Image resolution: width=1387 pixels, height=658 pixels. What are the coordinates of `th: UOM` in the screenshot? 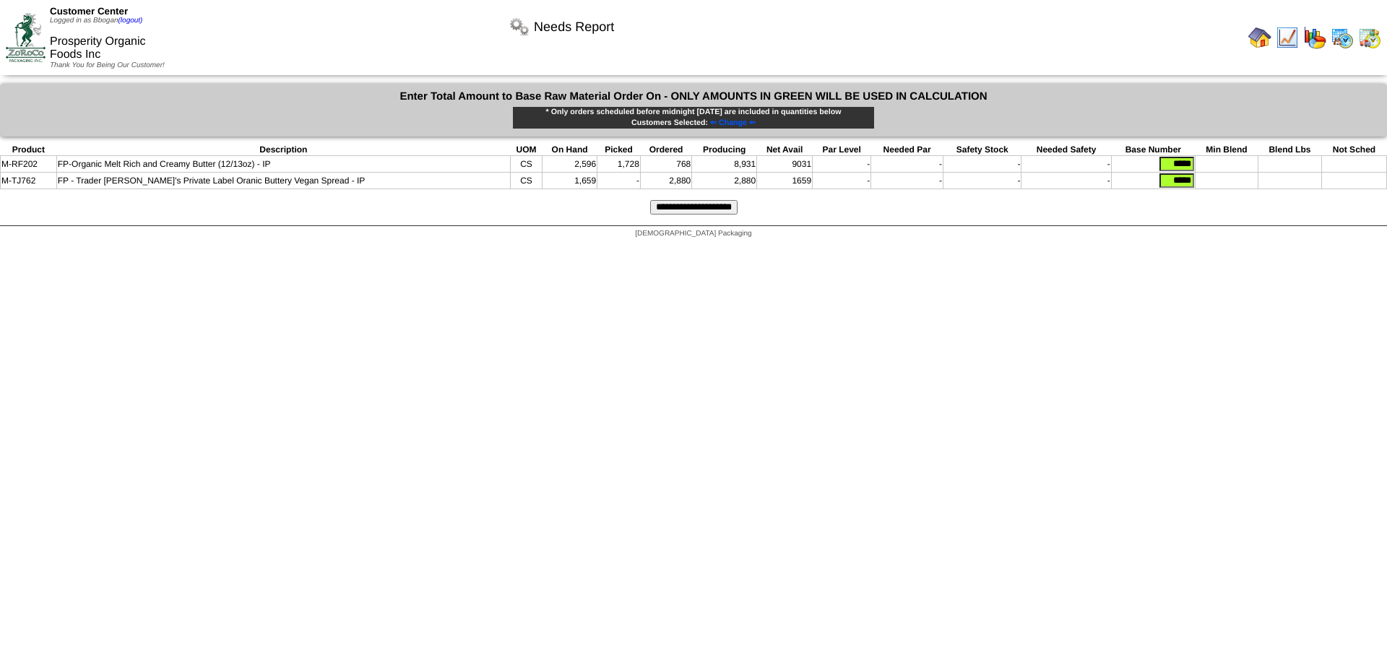 It's located at (527, 150).